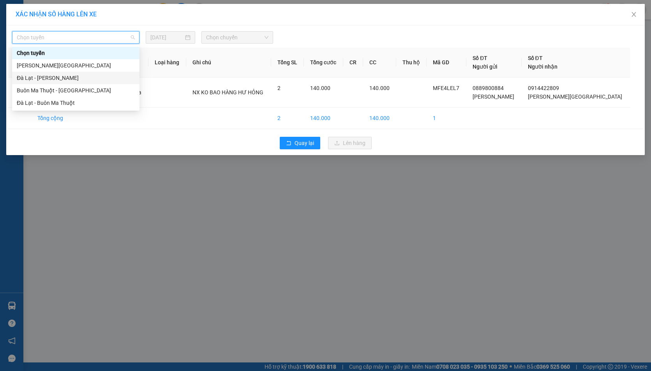  What do you see at coordinates (287, 118) in the screenshot?
I see `td: 2` at bounding box center [287, 118].